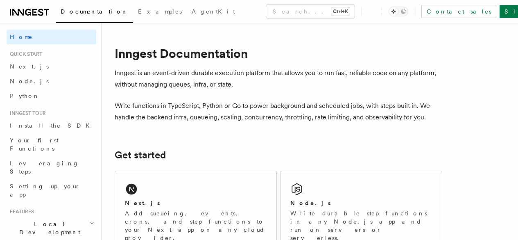  I want to click on span: Inngest tour, so click(26, 113).